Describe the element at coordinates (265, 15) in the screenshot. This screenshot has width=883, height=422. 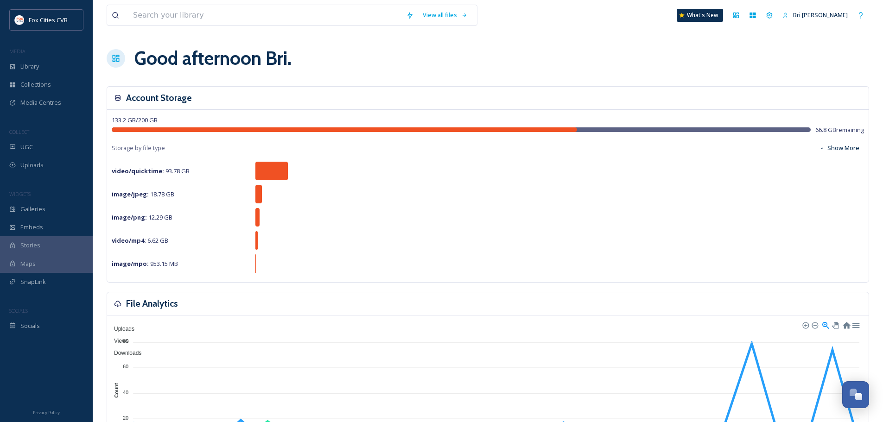
I see `input: Search your library` at that location.